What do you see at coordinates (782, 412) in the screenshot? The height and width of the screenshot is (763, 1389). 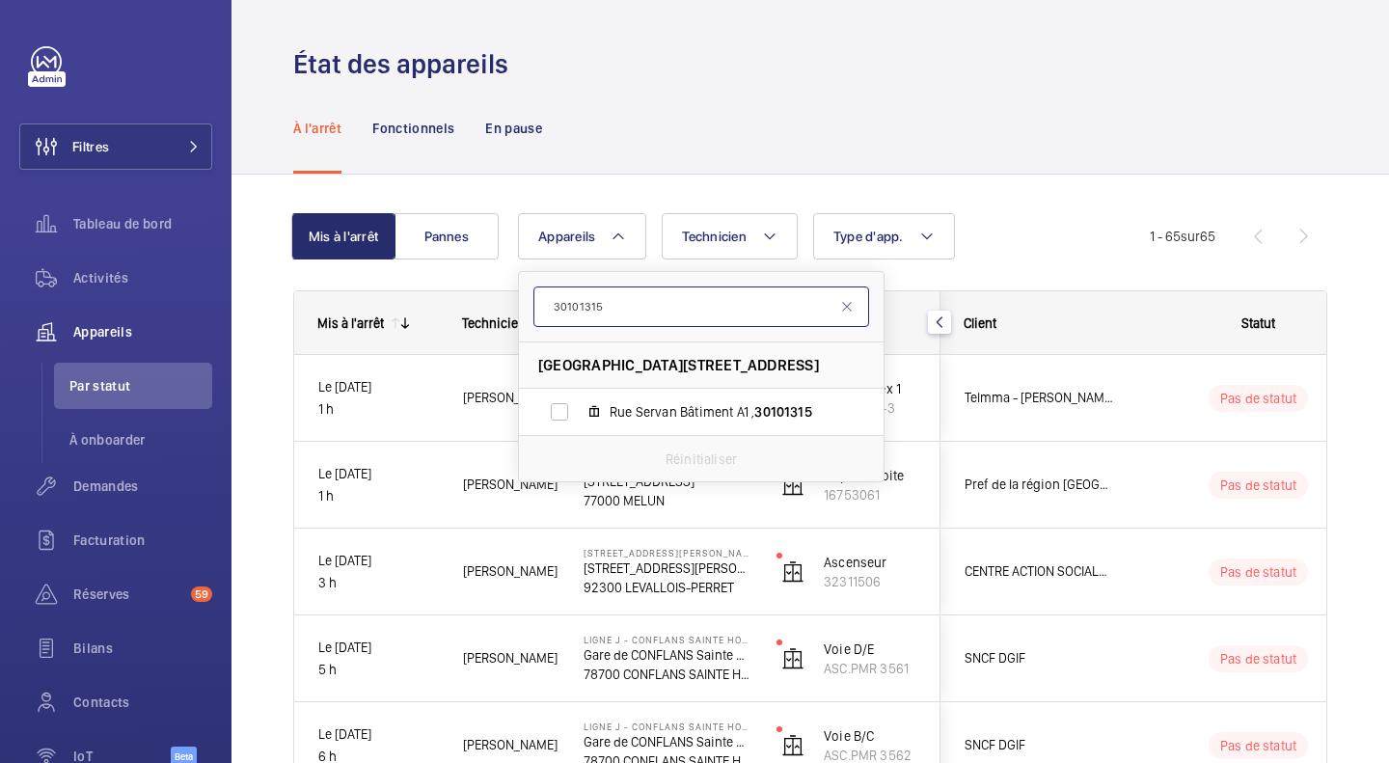 I see `span: 30101315` at bounding box center [782, 412].